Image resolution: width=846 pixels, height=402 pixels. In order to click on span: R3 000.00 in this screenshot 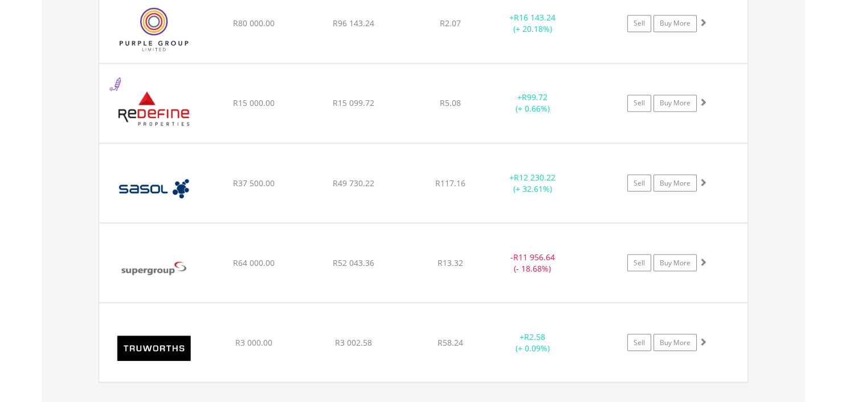, I will do `click(254, 342)`.